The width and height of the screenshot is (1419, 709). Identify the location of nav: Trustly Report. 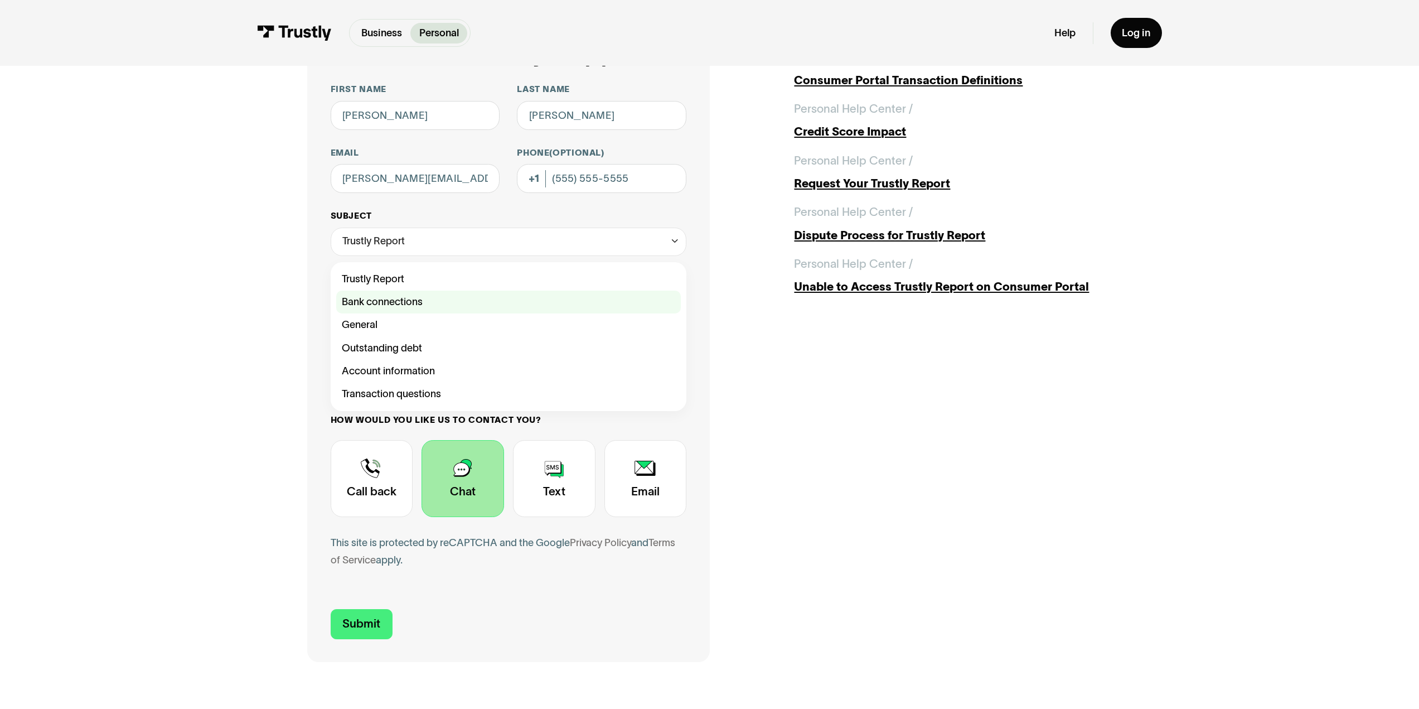
(509, 334).